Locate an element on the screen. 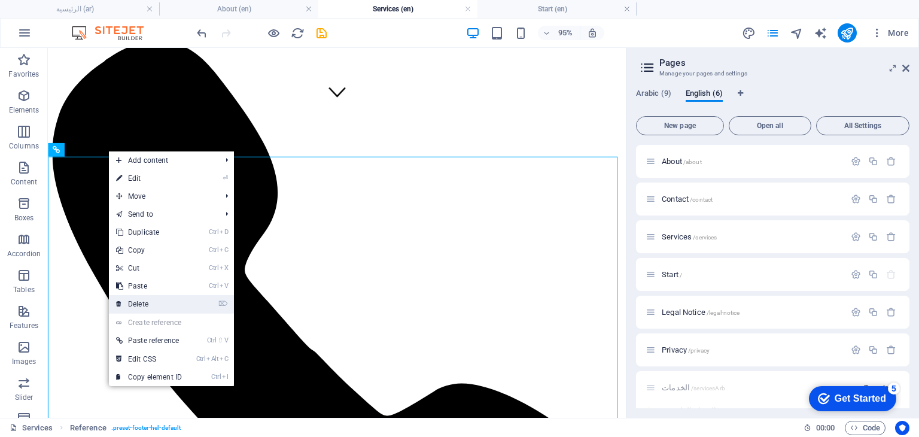 Image resolution: width=919 pixels, height=437 pixels. p: Elements is located at coordinates (24, 110).